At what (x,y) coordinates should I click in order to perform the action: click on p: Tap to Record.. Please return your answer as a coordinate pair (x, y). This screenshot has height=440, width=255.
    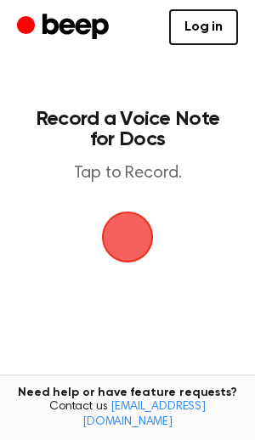
    Looking at the image, I should click on (127, 173).